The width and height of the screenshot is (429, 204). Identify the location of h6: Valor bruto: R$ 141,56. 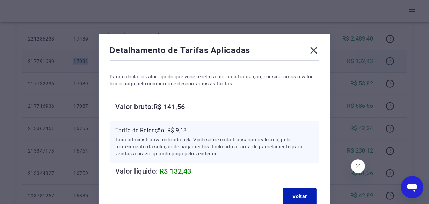
(217, 107).